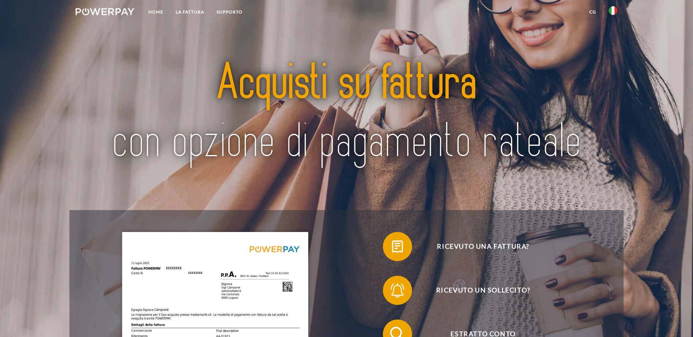  I want to click on a: Supporto, so click(229, 12).